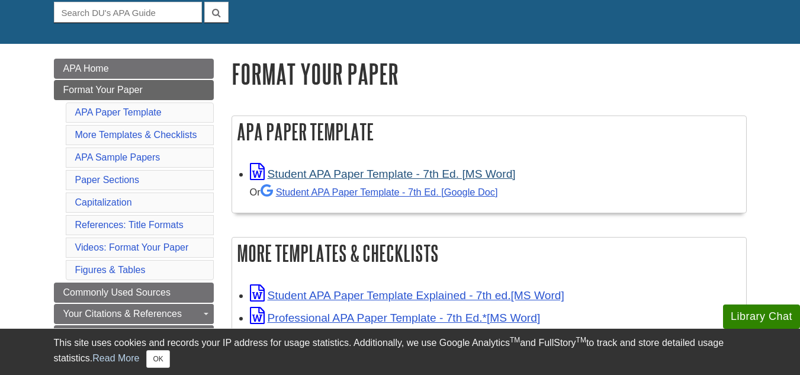 This screenshot has height=375, width=800. What do you see at coordinates (86, 68) in the screenshot?
I see `span: APA Home` at bounding box center [86, 68].